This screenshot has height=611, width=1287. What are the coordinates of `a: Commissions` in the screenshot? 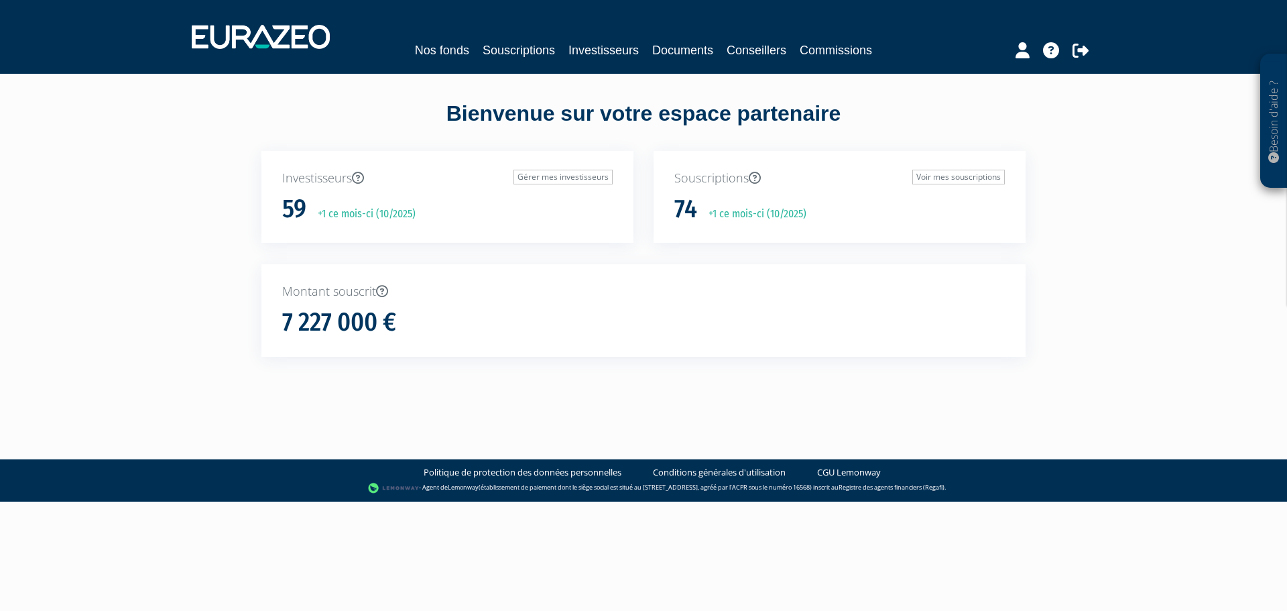 It's located at (836, 50).